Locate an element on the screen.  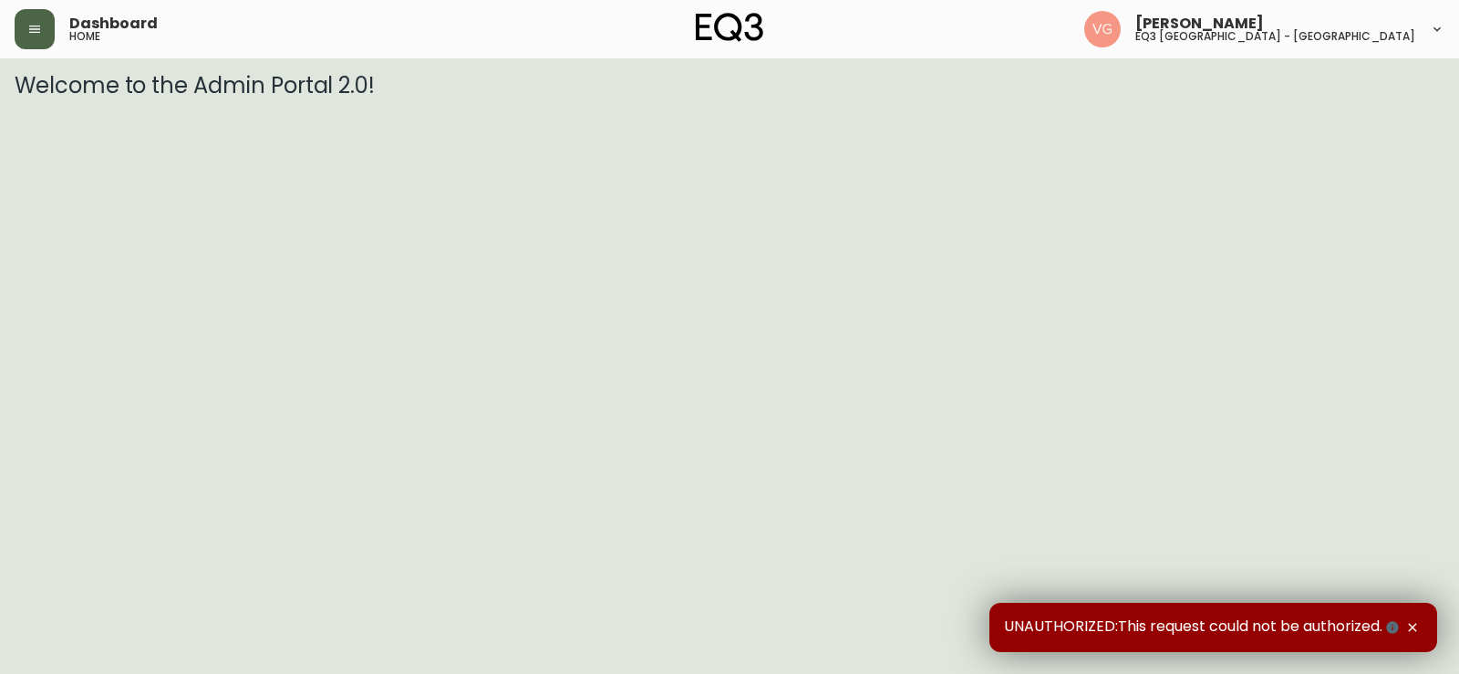
span: UNAUTHORIZED:This request could not be authorized. is located at coordinates (1203, 628).